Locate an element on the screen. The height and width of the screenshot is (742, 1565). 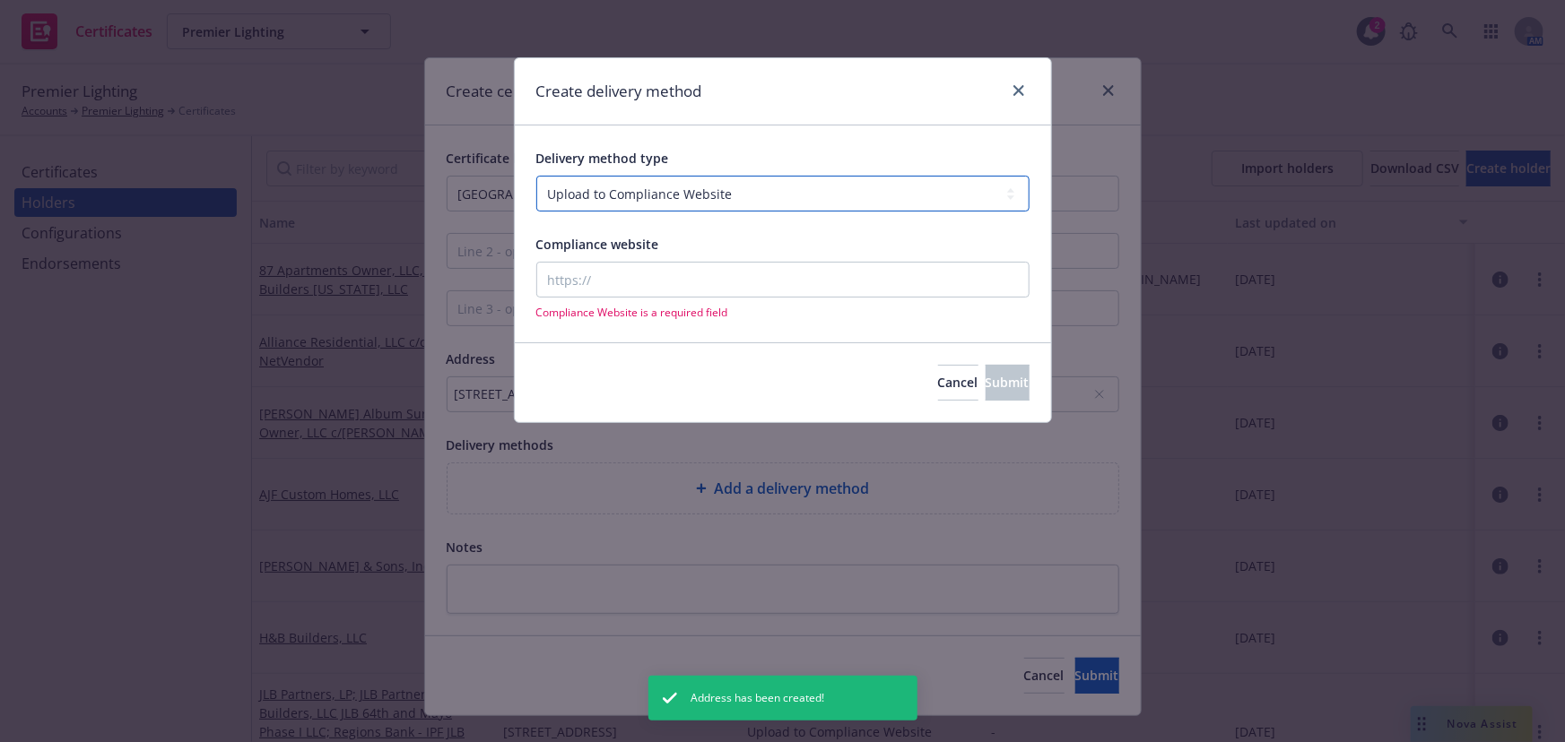
h1: Create delivery method is located at coordinates (619, 91).